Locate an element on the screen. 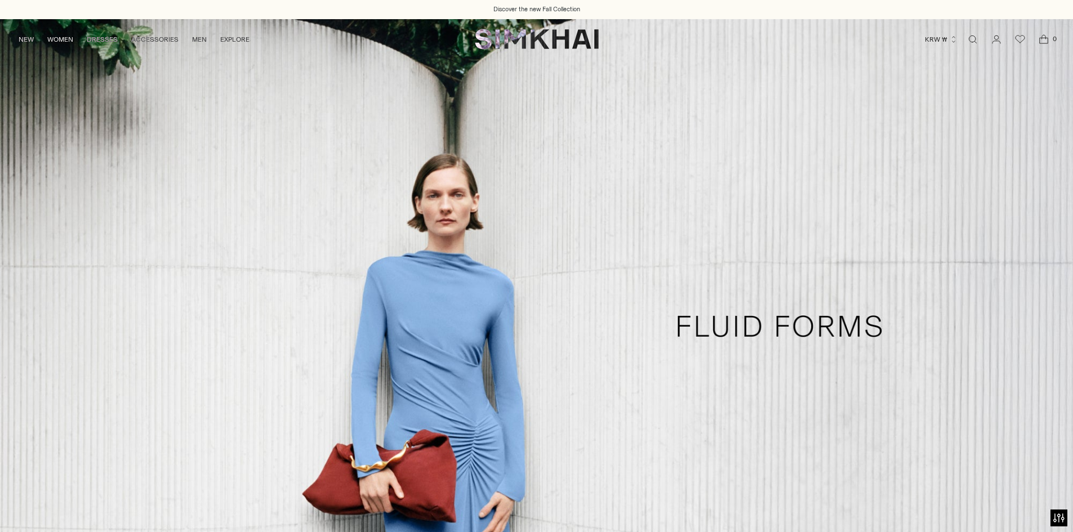 The width and height of the screenshot is (1073, 532). a: NEW is located at coordinates (26, 39).